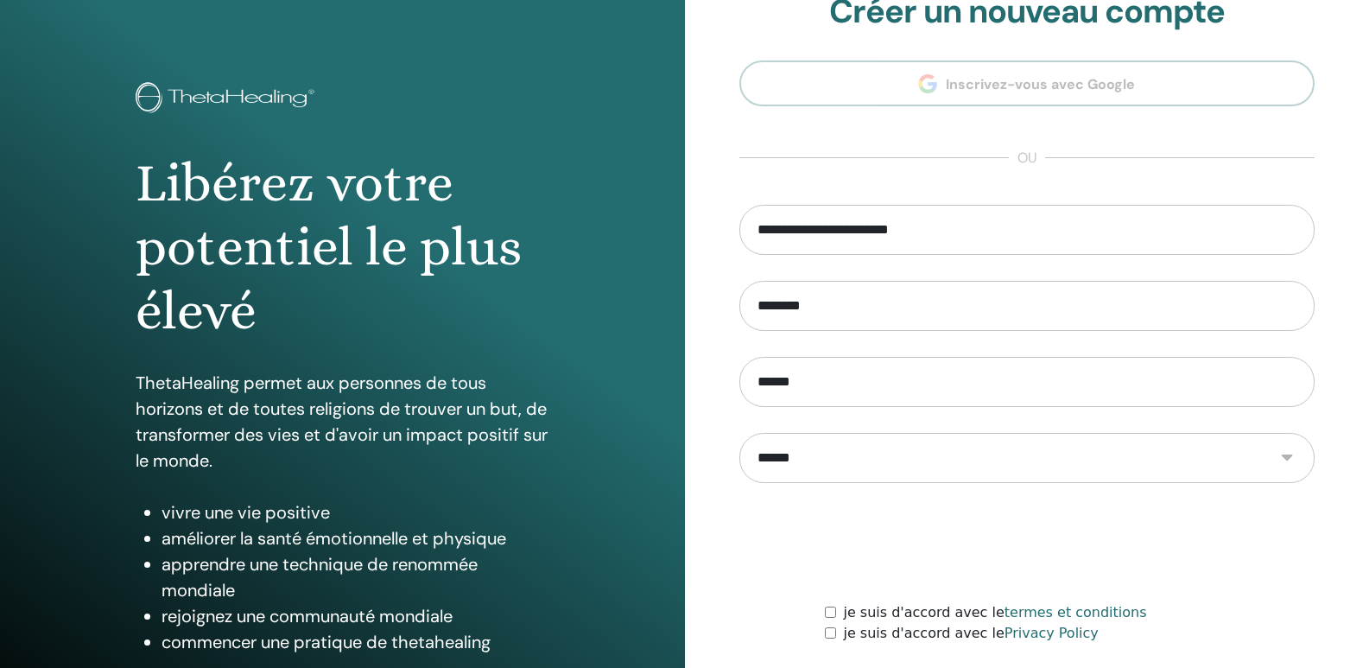 The image size is (1369, 668). I want to click on a: Privacy Policy, so click(1051, 632).